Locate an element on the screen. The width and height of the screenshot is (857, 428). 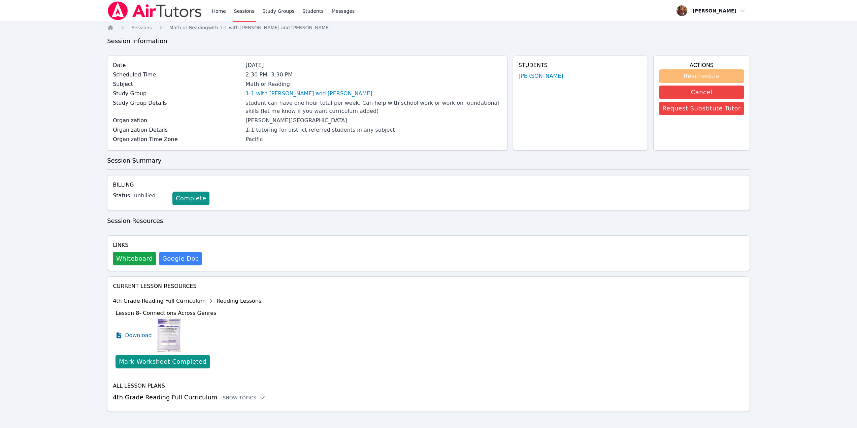
img: Air Tutors is located at coordinates (155, 11).